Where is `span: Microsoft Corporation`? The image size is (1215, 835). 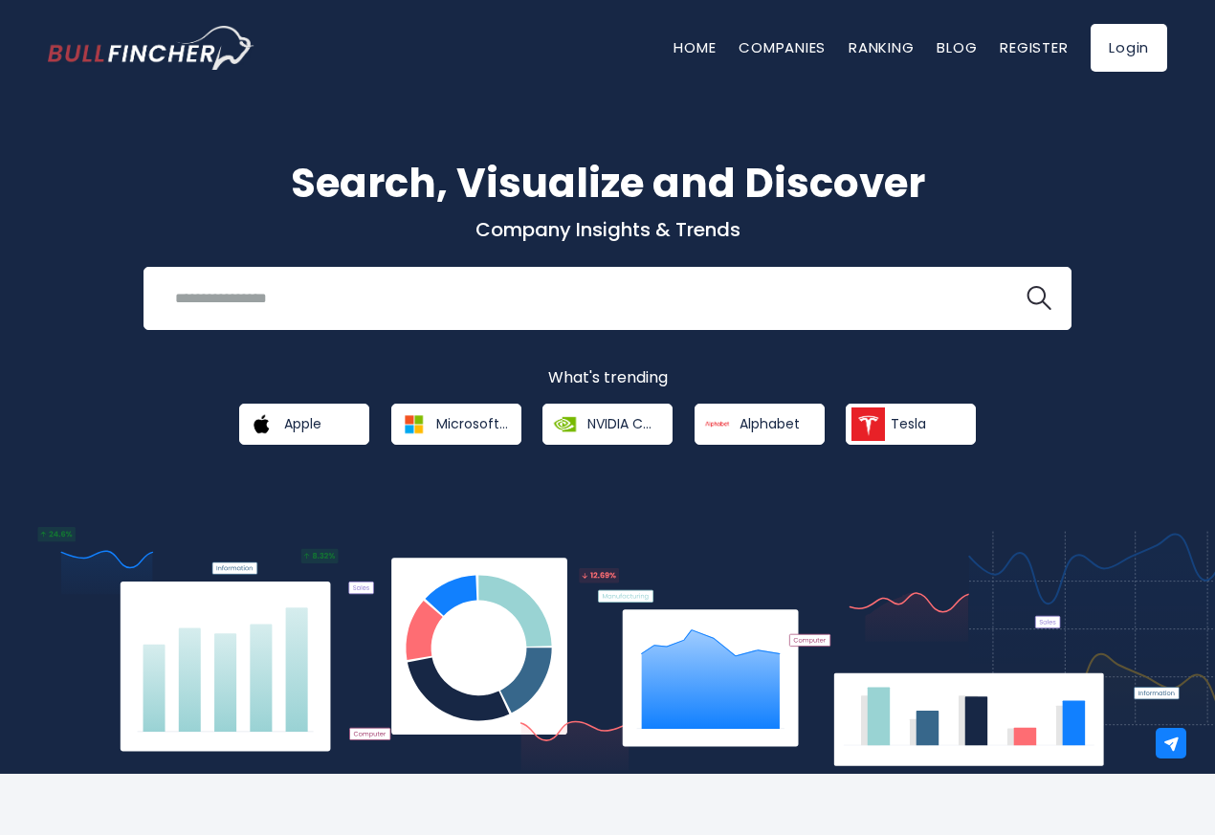
span: Microsoft Corporation is located at coordinates (472, 424).